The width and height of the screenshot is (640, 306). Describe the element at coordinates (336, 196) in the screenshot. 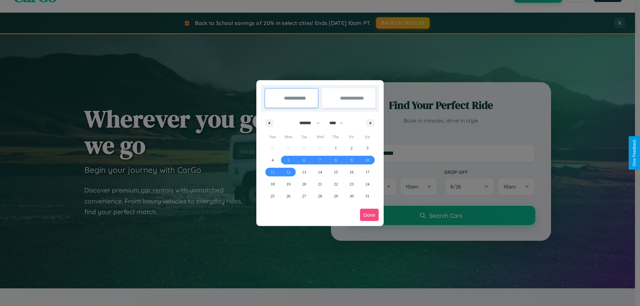

I see `span: 29` at that location.